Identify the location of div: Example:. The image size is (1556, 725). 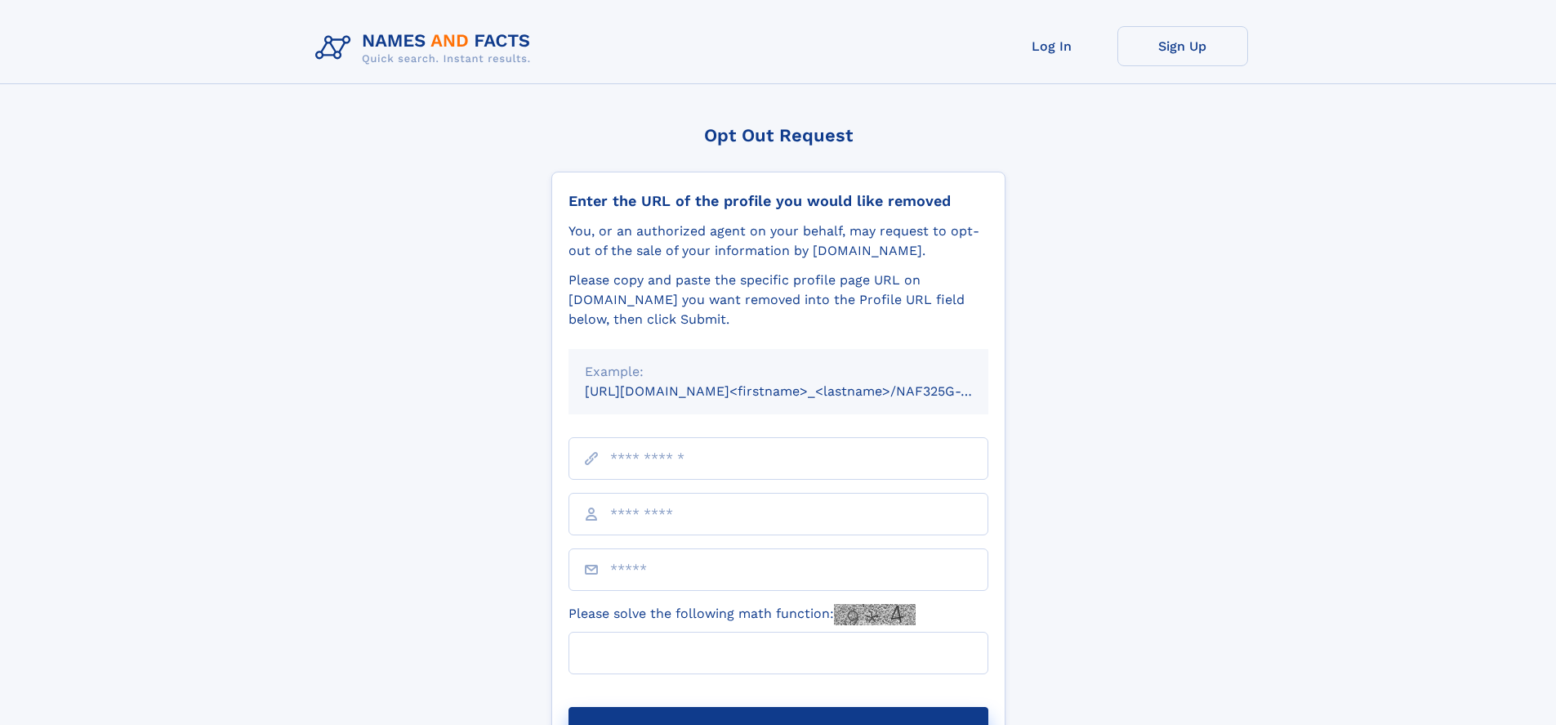
(778, 372).